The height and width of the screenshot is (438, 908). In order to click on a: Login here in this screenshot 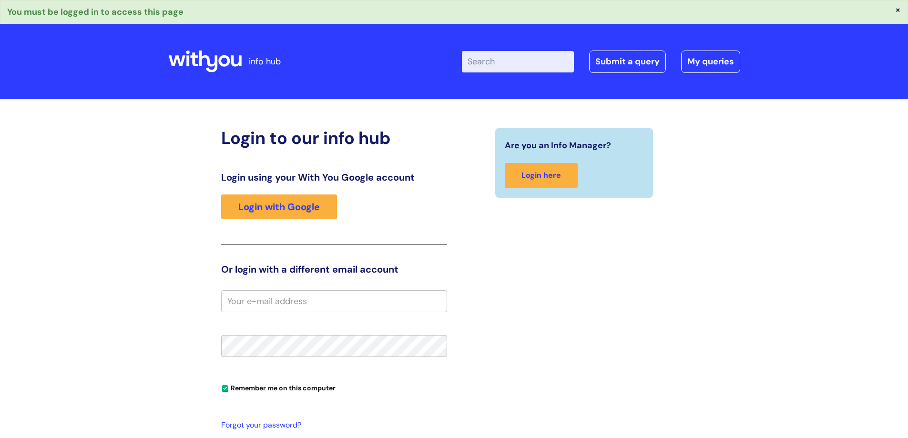, I will do `click(541, 175)`.